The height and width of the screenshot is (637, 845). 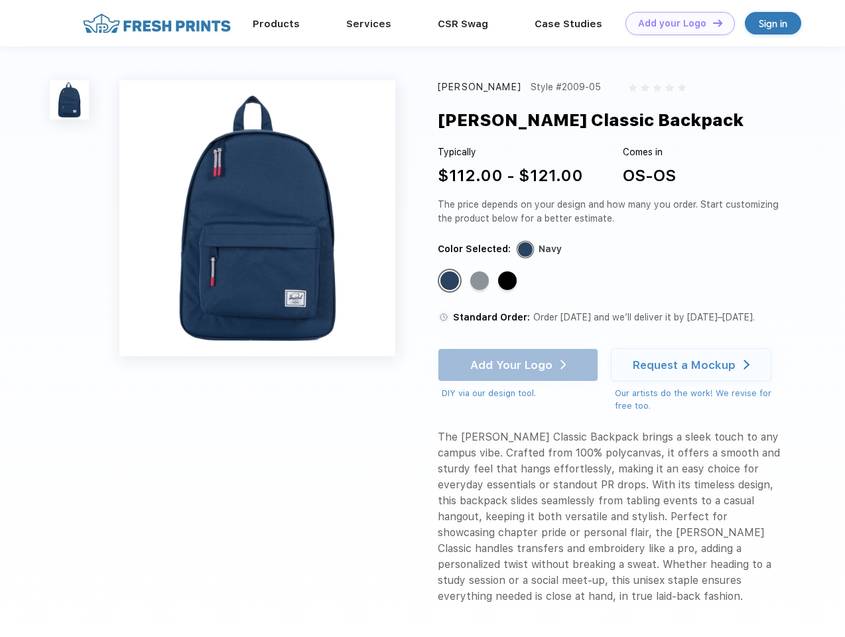 What do you see at coordinates (773, 23) in the screenshot?
I see `div: Sign in` at bounding box center [773, 23].